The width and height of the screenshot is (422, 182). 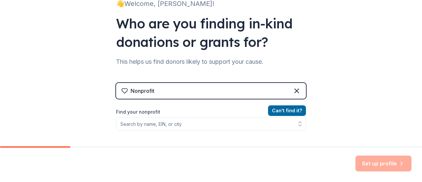 I want to click on div: Who are you finding in-kind donations or grants for?, so click(x=211, y=33).